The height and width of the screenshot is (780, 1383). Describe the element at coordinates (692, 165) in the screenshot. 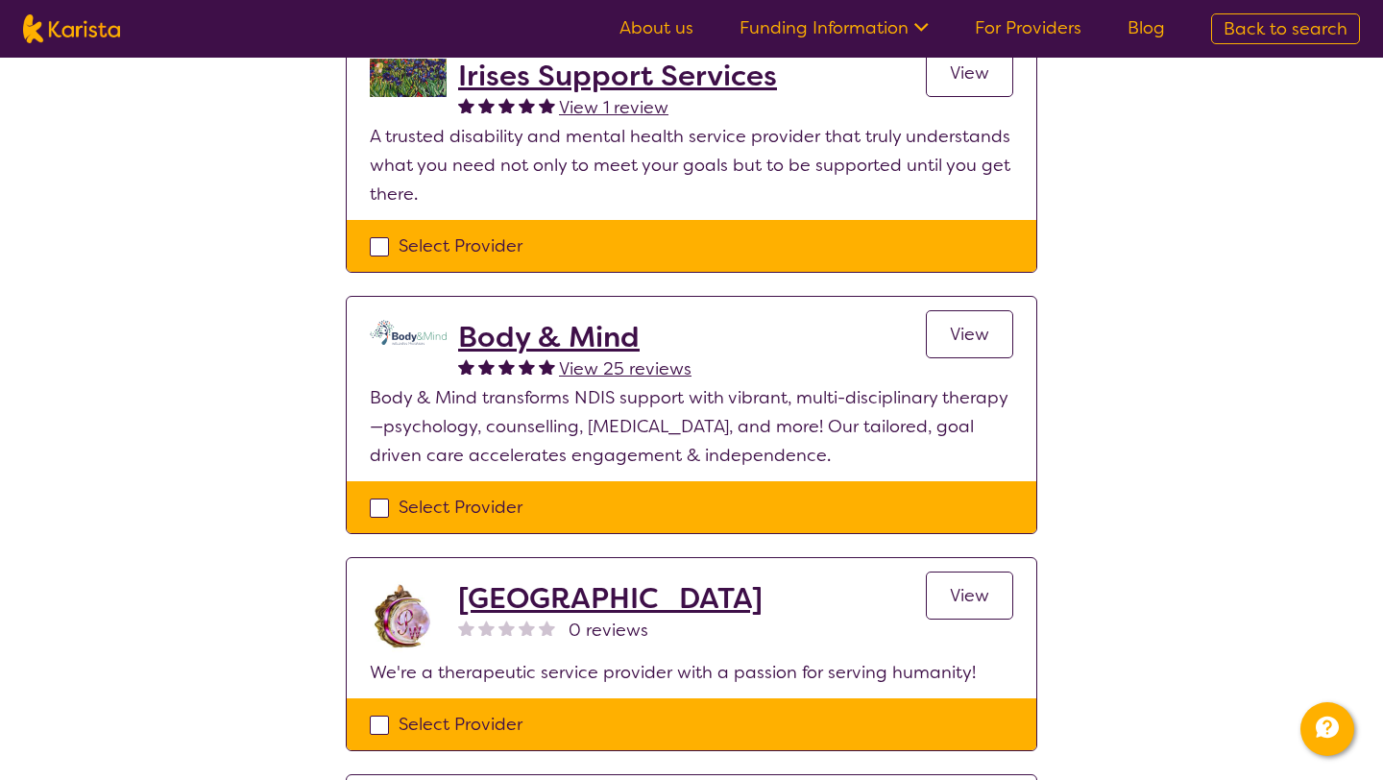

I see `p: A trusted disability and mental health service provider that truly understands what you need not ...` at that location.